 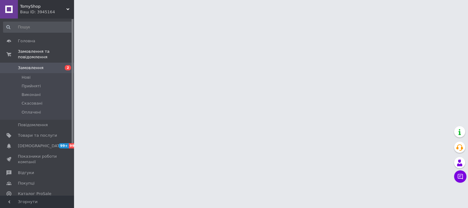 I want to click on span: Каталог ProSale, so click(x=35, y=194).